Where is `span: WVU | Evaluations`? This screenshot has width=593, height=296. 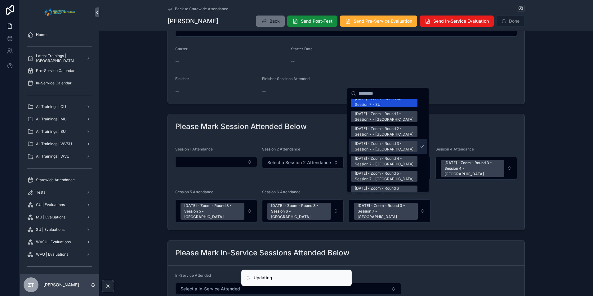
span: WVU | Evaluations is located at coordinates (52, 254).